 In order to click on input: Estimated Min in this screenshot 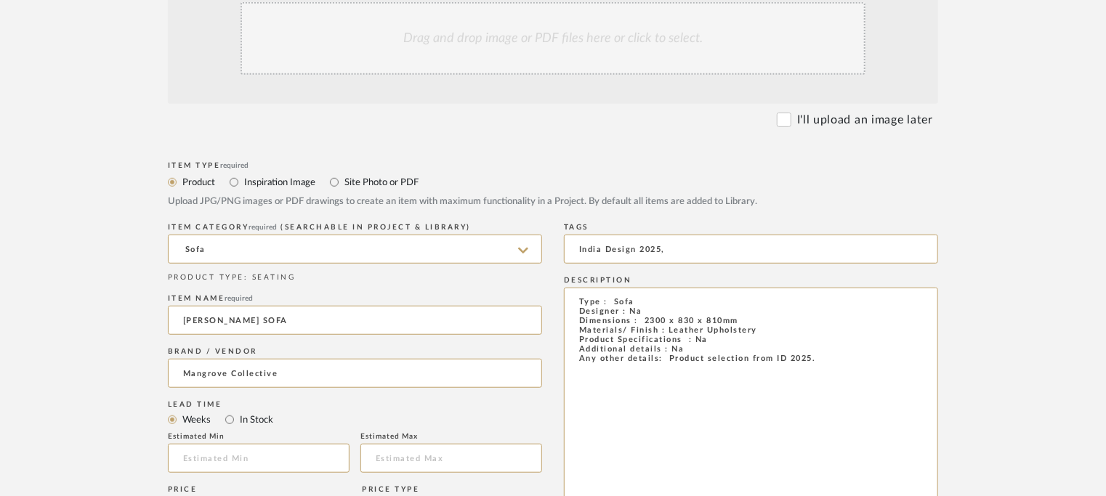, I will do `click(259, 459)`.